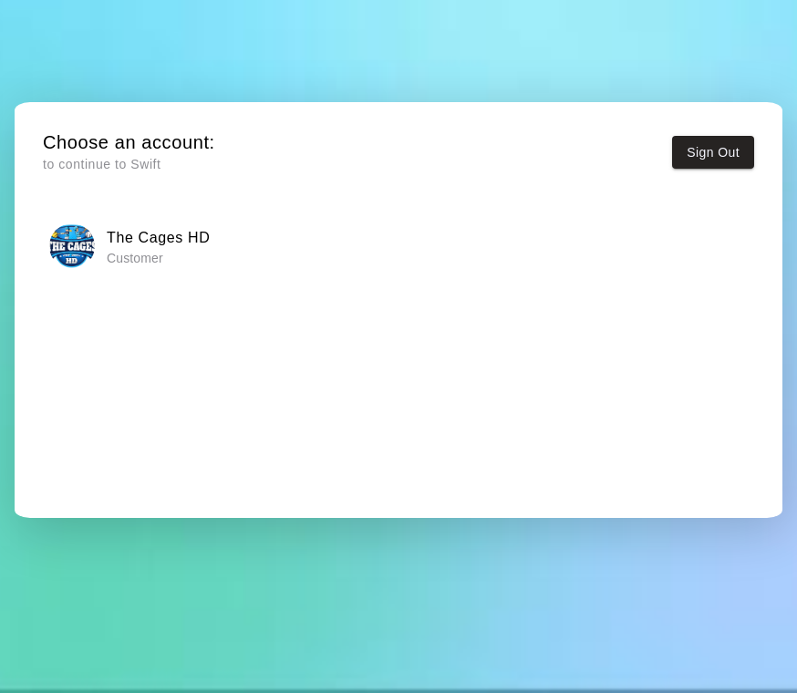 The height and width of the screenshot is (693, 797). I want to click on p: to continue to Swift, so click(129, 164).